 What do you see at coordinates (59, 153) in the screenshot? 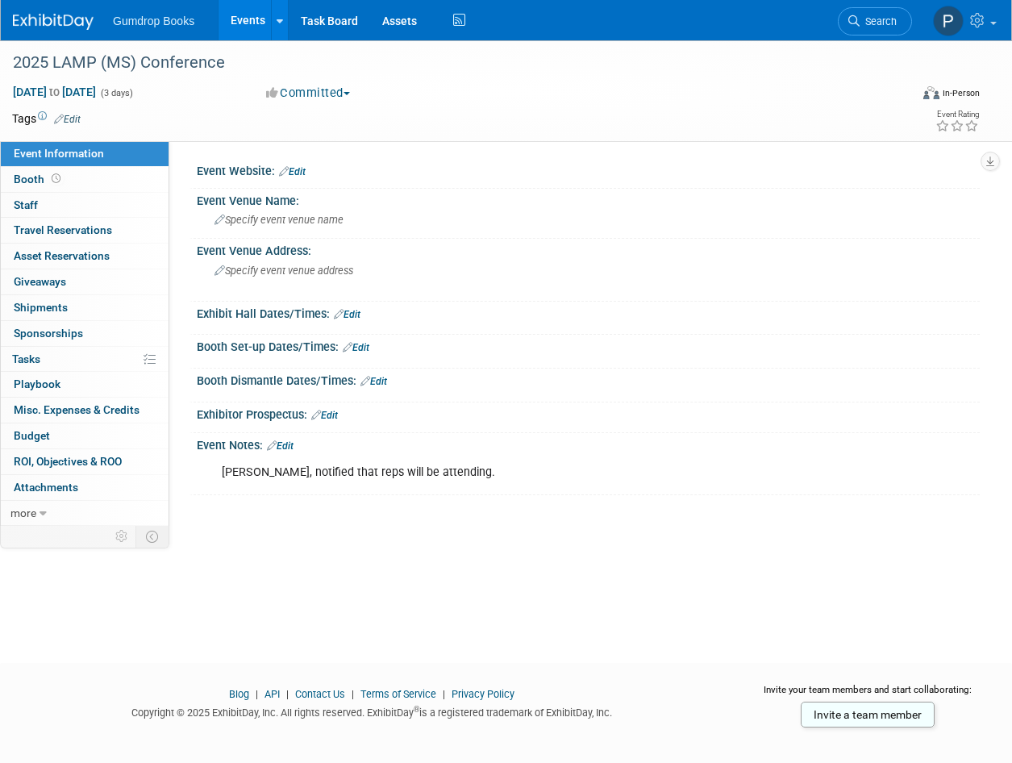
I see `span: Event Information` at bounding box center [59, 153].